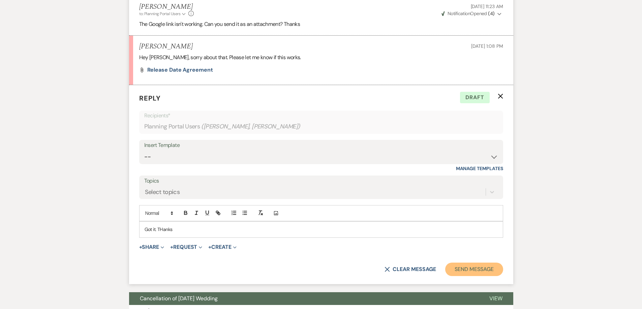  Describe the element at coordinates (222, 248) in the screenshot. I see `button: Create` at that location.